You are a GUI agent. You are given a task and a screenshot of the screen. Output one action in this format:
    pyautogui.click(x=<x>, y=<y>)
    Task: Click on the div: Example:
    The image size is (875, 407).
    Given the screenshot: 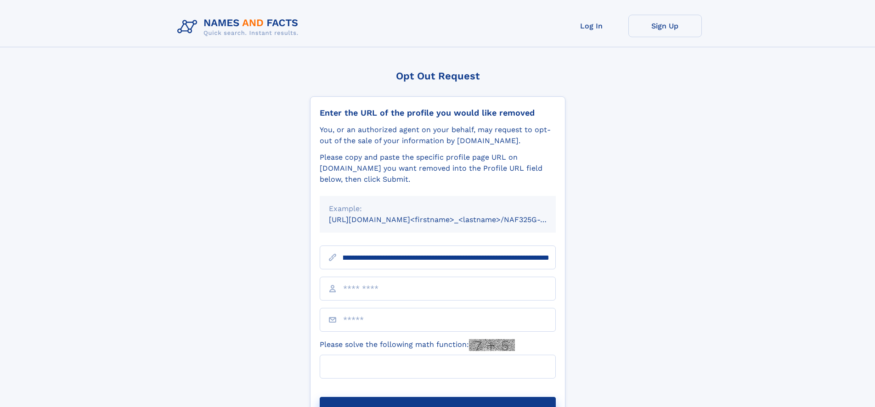 What is the action you would take?
    pyautogui.click(x=438, y=209)
    